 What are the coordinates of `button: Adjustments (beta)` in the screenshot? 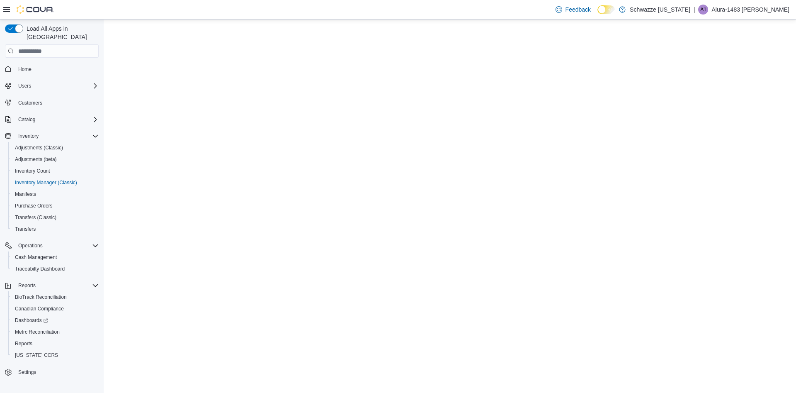 It's located at (55, 159).